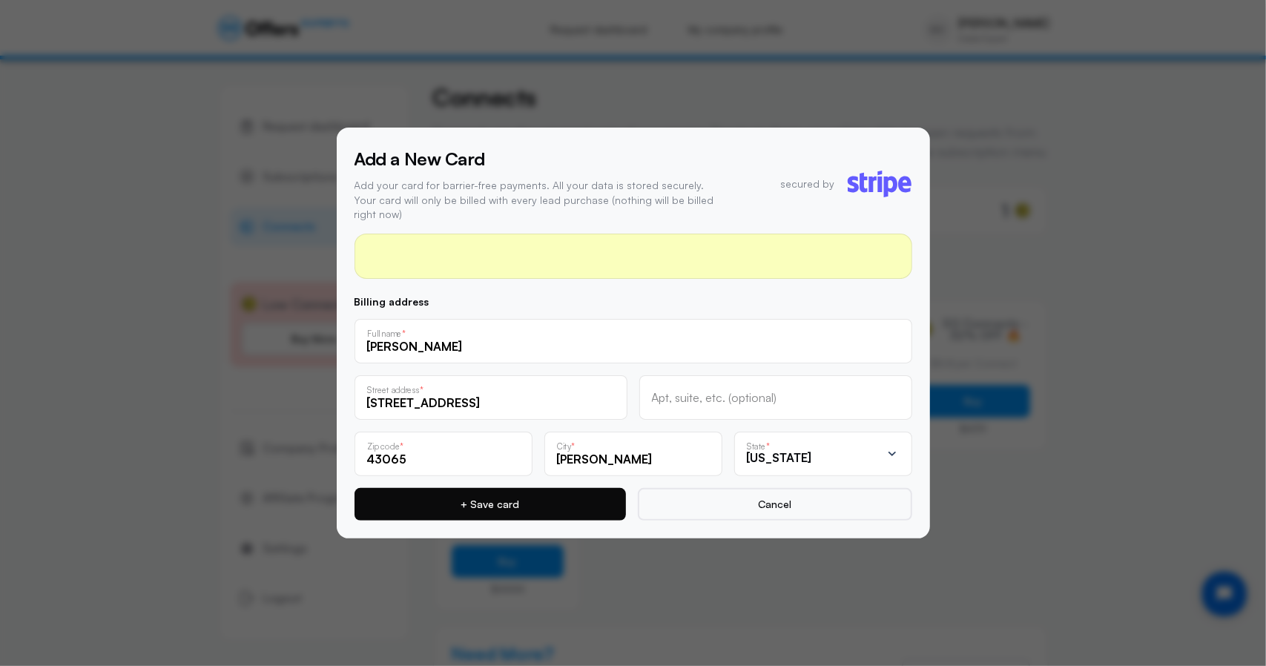 The height and width of the screenshot is (666, 1266). Describe the element at coordinates (393, 389) in the screenshot. I see `p: Street address` at that location.